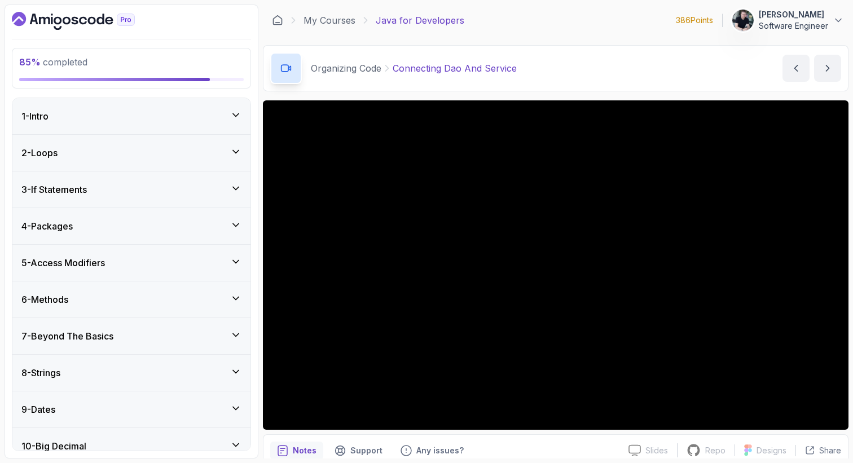 Image resolution: width=853 pixels, height=463 pixels. I want to click on h3: 6 - Methods, so click(45, 299).